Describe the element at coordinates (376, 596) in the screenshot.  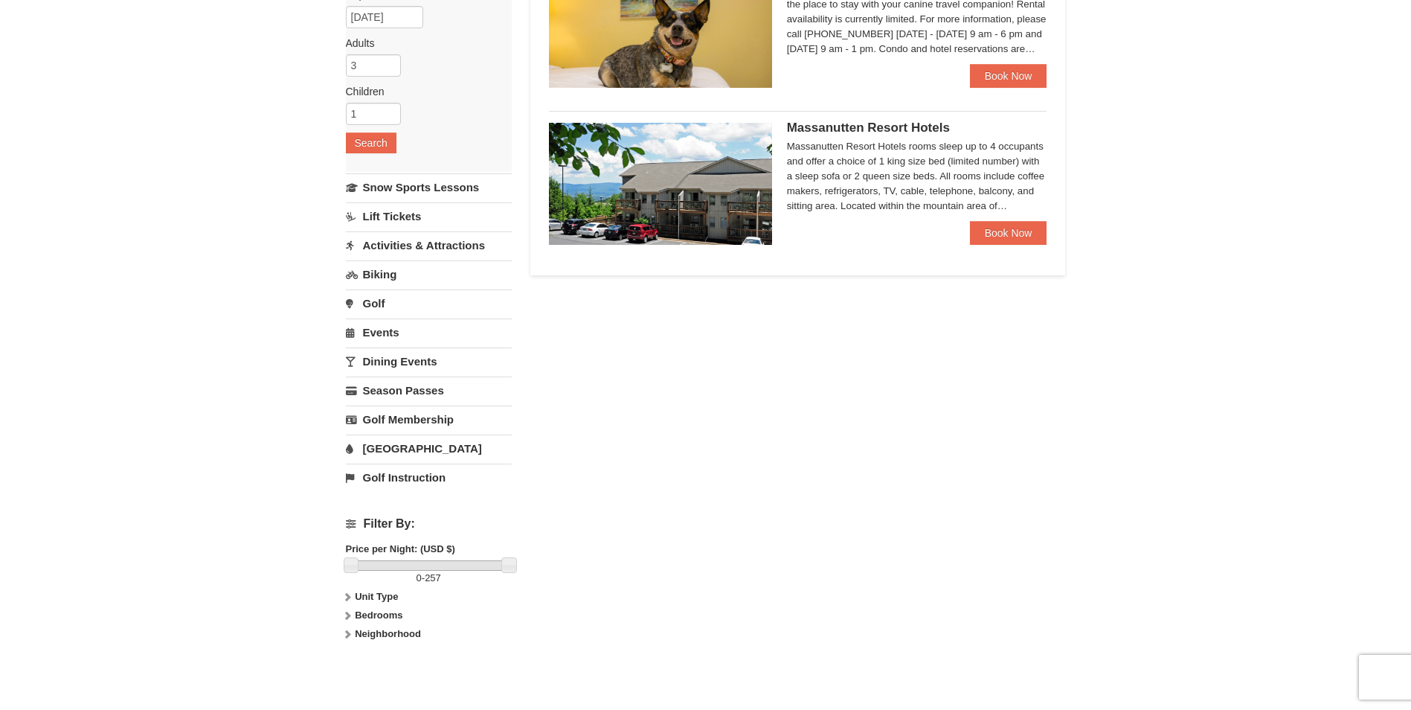
I see `strong: Unit Type` at that location.